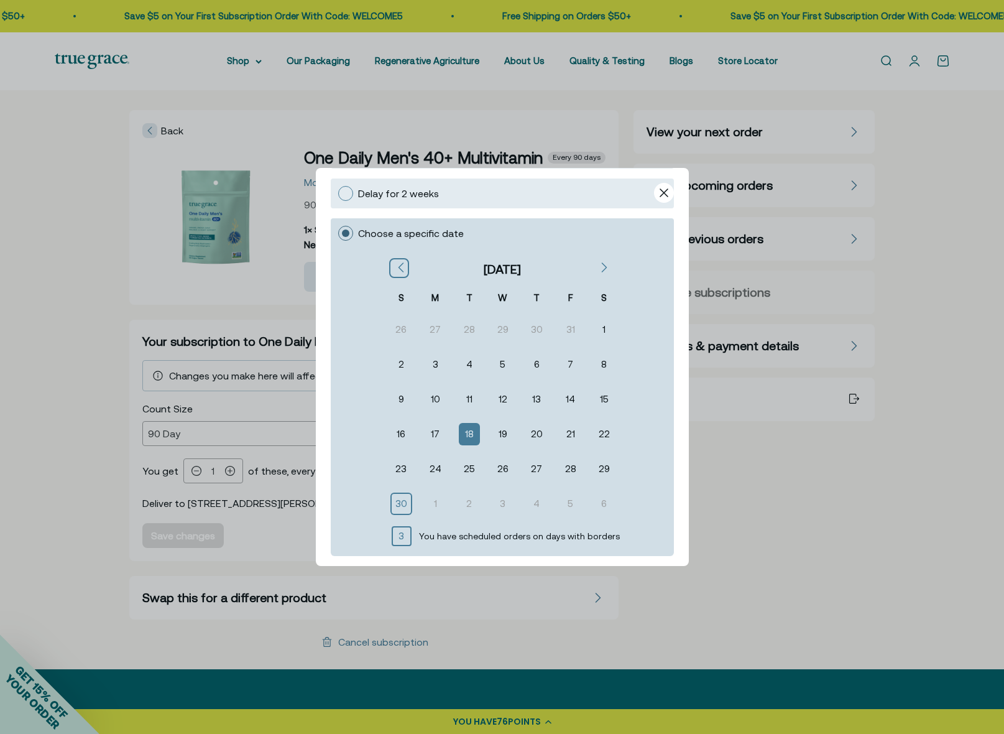  What do you see at coordinates (435, 434) in the screenshot?
I see `div: Monday, November 17, 2025` at bounding box center [435, 434].